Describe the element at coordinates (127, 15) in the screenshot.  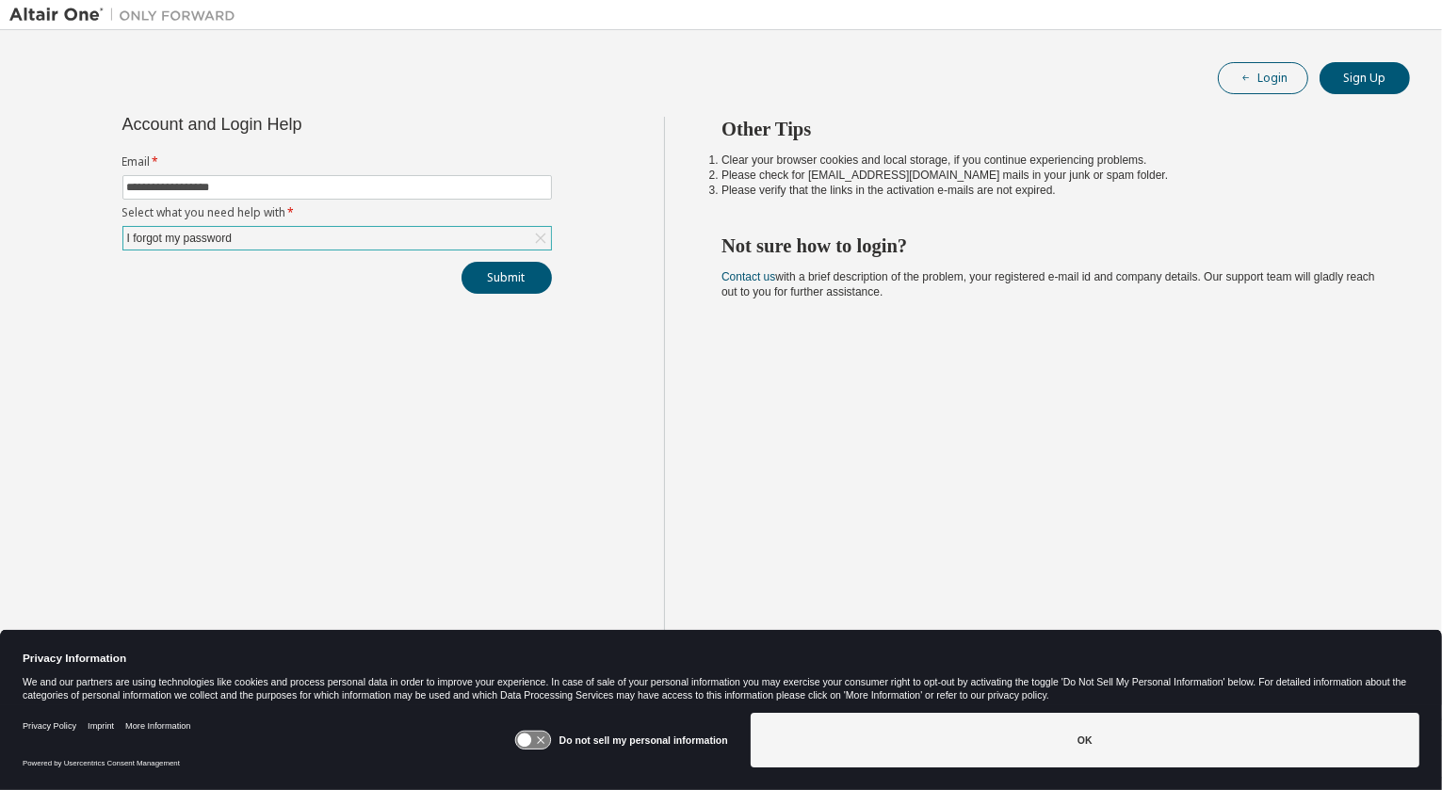
I see `img: Altair One` at that location.